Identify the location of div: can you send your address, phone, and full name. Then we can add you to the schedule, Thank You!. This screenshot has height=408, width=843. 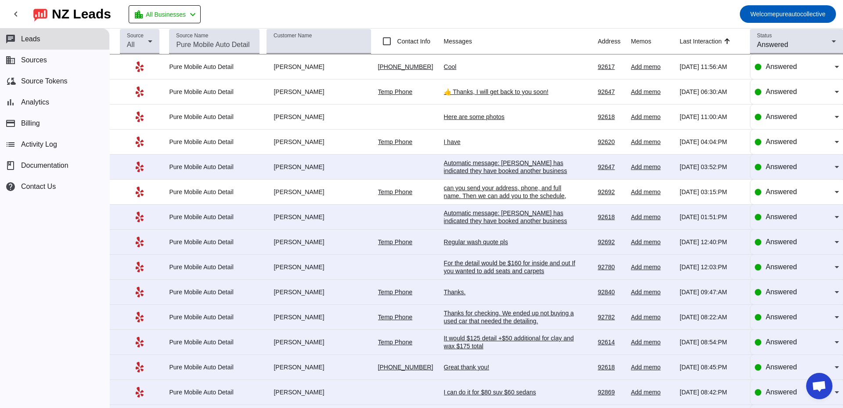
(510, 196).